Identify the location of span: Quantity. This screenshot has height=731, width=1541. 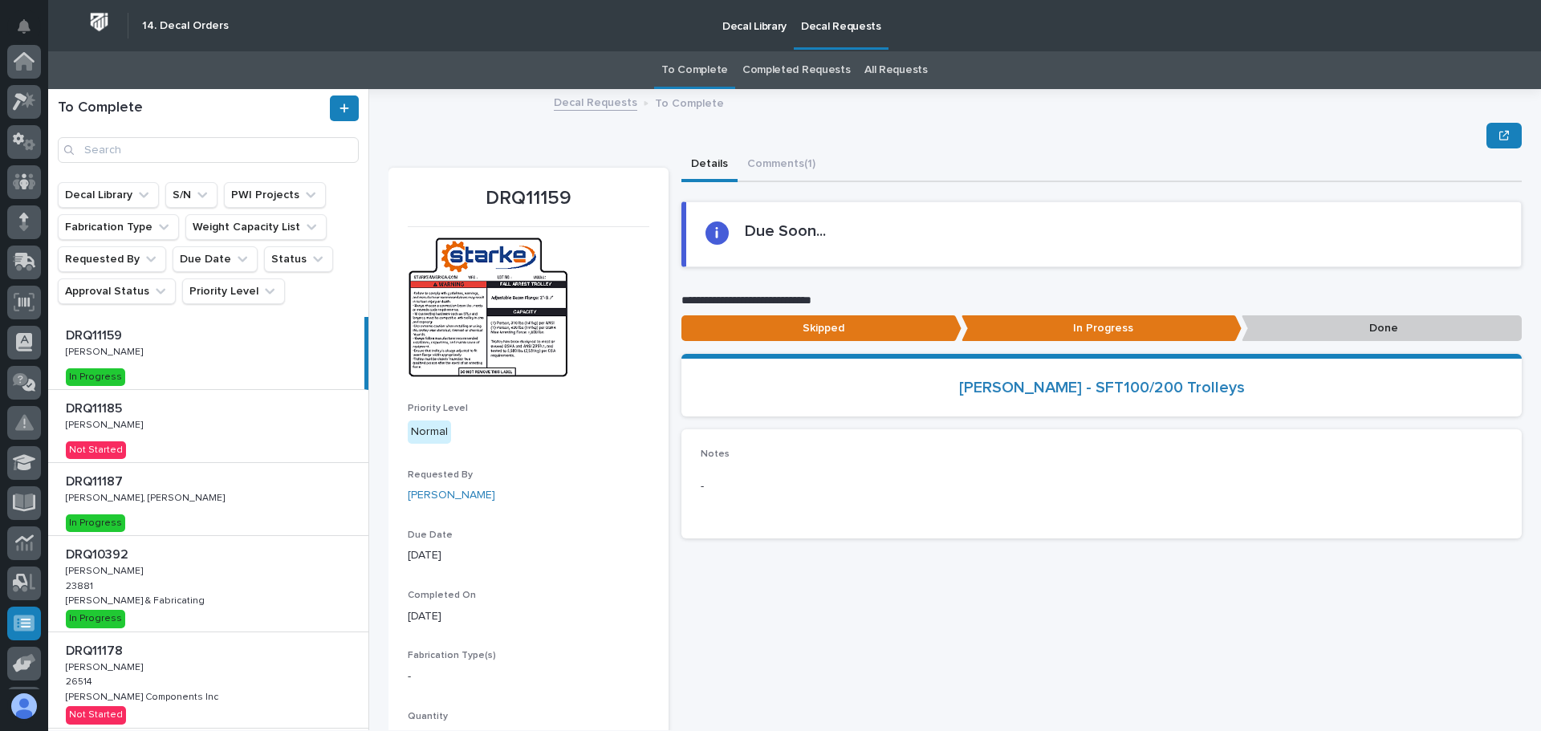
(428, 717).